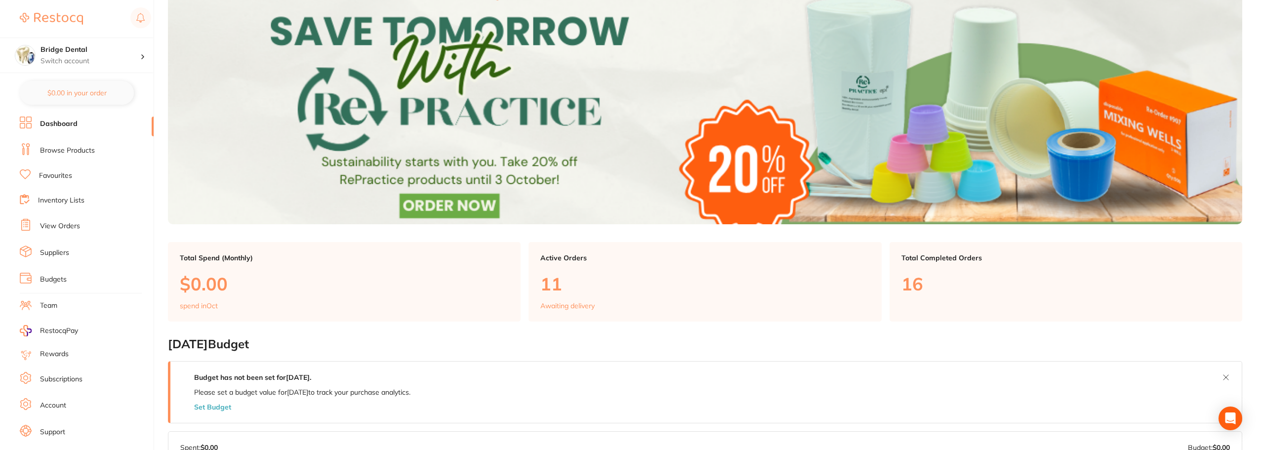 This screenshot has height=450, width=1262. I want to click on p: spend in Oct, so click(199, 306).